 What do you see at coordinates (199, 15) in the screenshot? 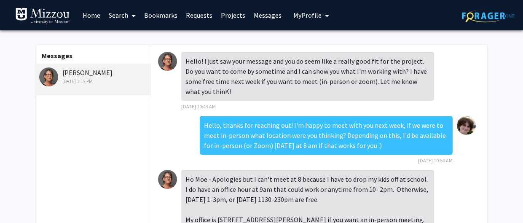
I see `a: Requests` at bounding box center [199, 15].